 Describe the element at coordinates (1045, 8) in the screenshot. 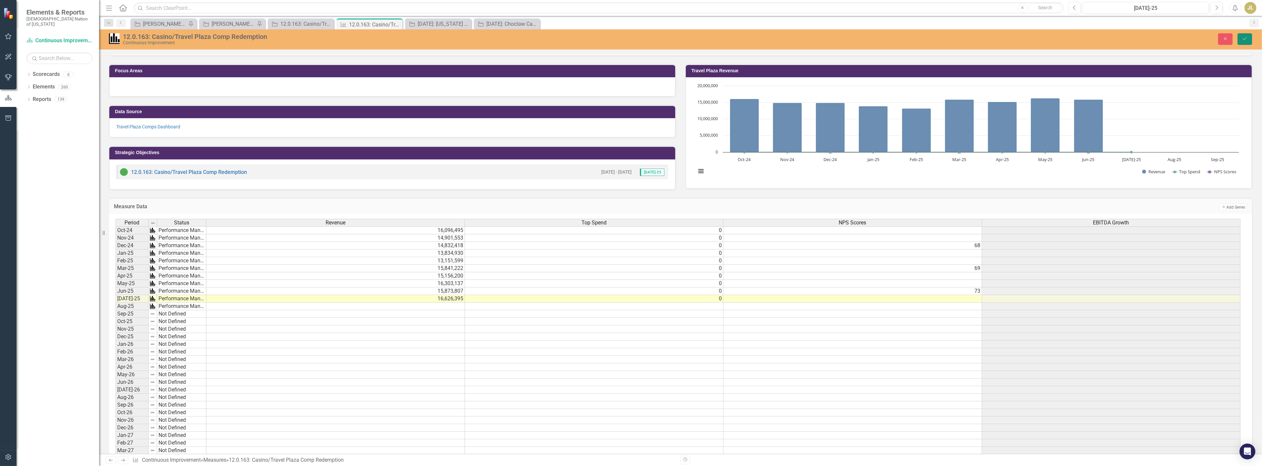

I see `span: Search` at that location.